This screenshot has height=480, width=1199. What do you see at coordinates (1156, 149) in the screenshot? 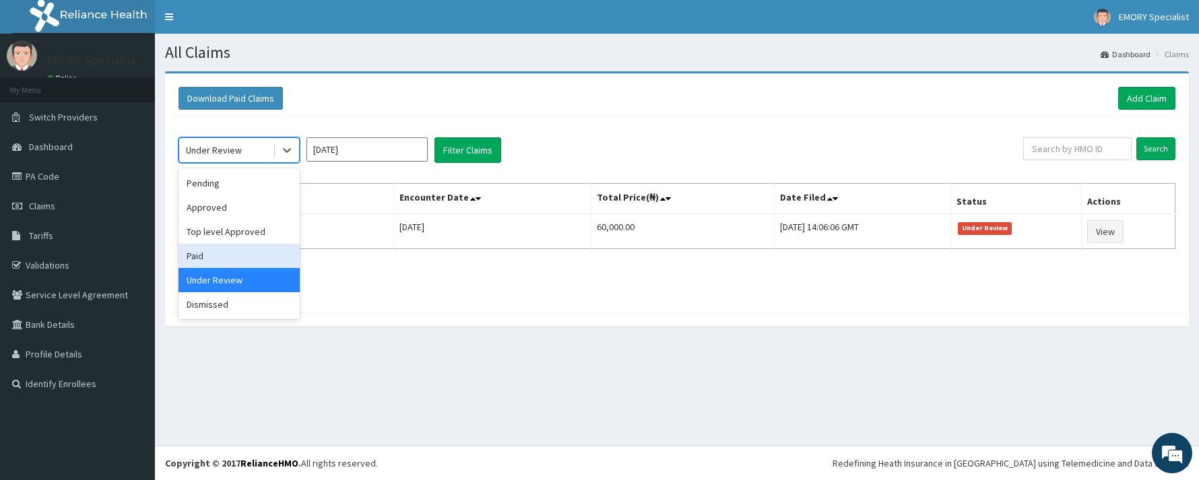
I see `input: Search` at bounding box center [1156, 149].